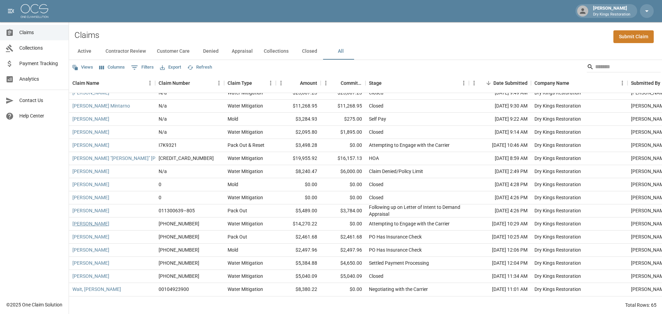  What do you see at coordinates (298, 119) in the screenshot?
I see `div: $3,284.93` at bounding box center [298, 119].